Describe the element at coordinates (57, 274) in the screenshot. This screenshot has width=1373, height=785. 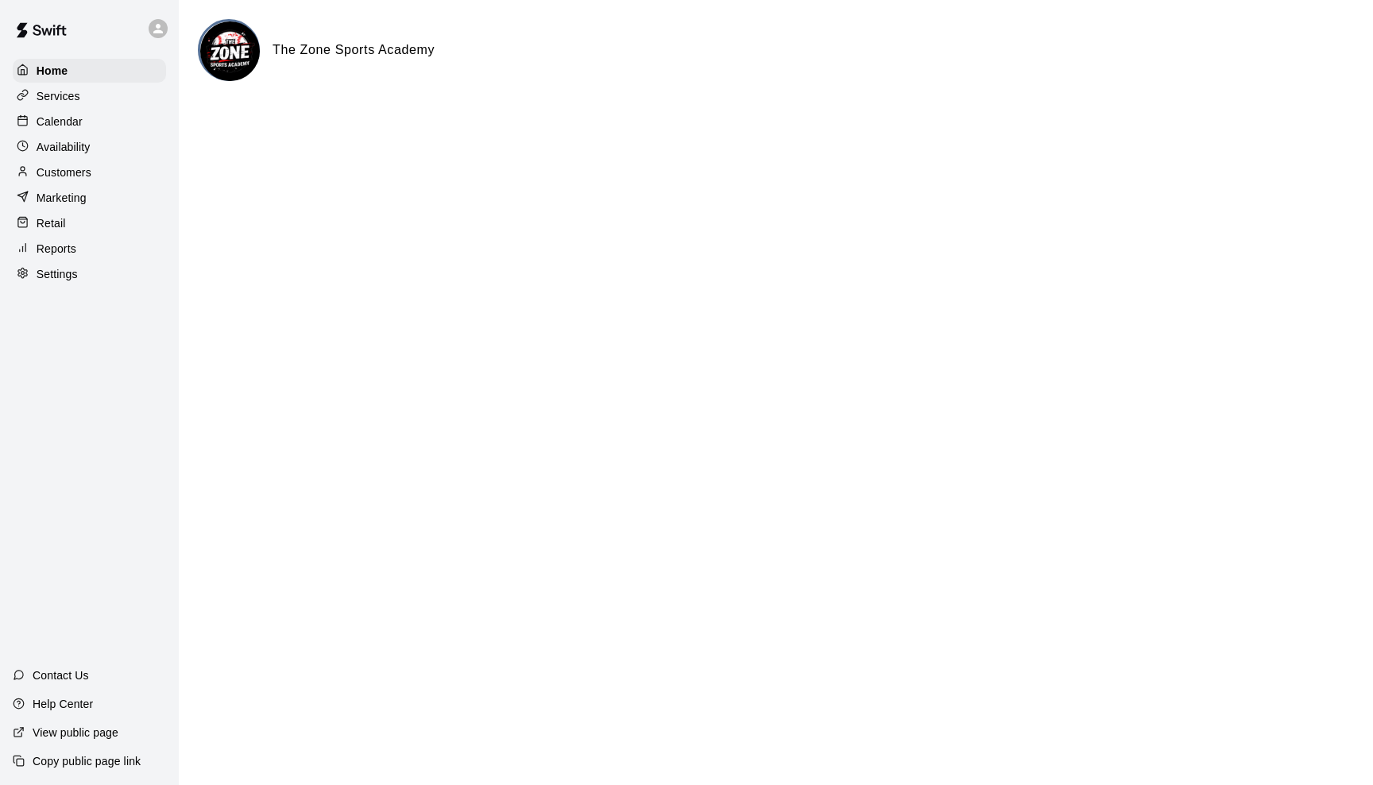
I see `p: Settings` at that location.